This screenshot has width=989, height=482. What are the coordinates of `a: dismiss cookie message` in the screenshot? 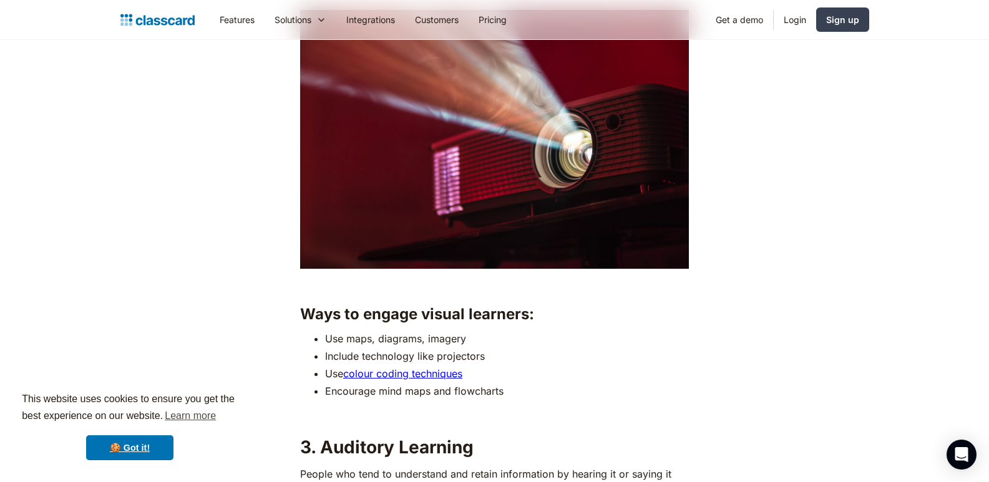 It's located at (130, 448).